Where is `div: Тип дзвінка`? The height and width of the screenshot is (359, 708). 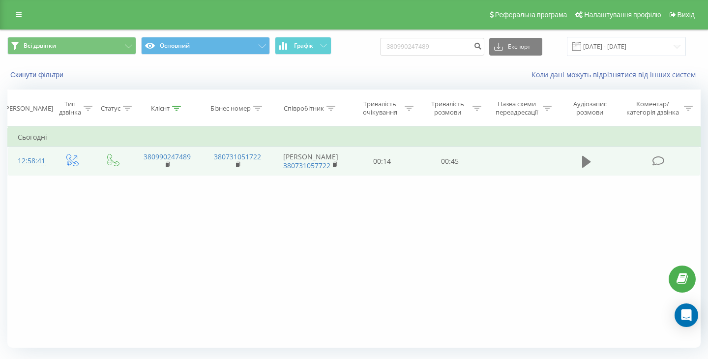
div: Тип дзвінка is located at coordinates (70, 108).